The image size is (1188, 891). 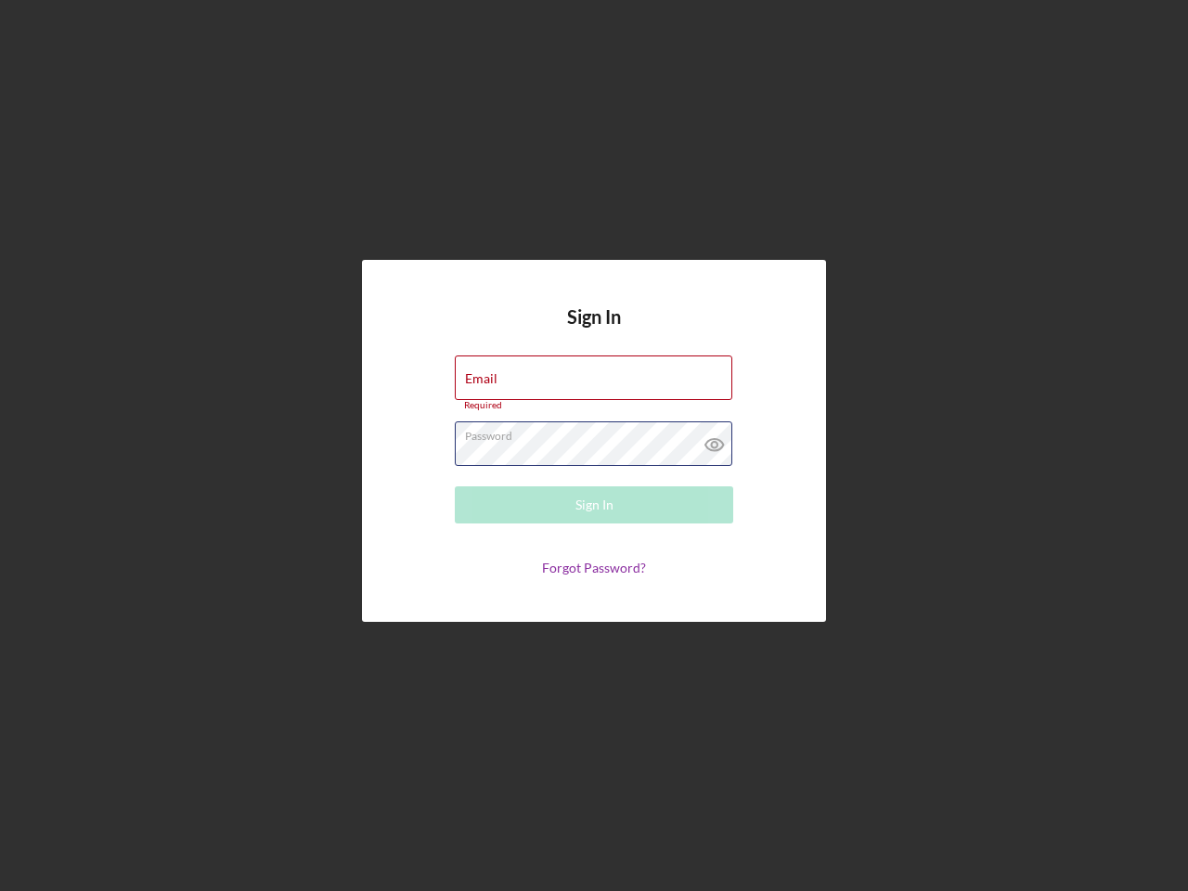 I want to click on button: Sign In, so click(x=594, y=505).